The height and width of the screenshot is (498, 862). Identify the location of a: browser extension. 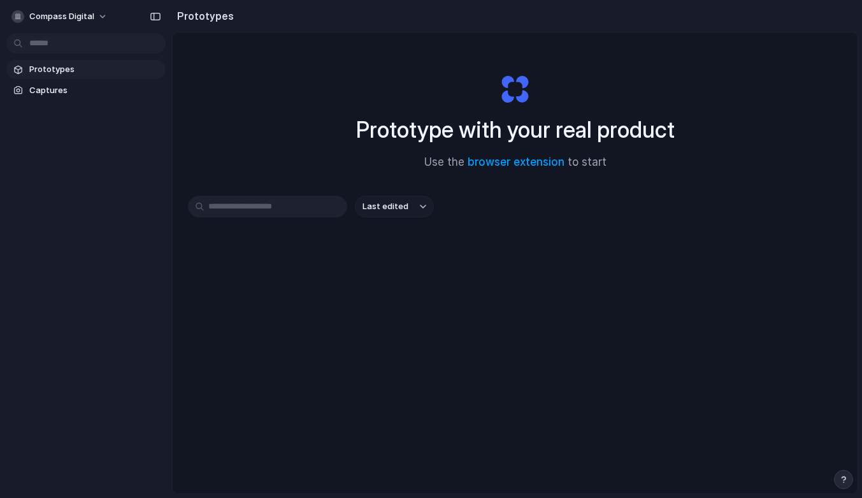
(516, 162).